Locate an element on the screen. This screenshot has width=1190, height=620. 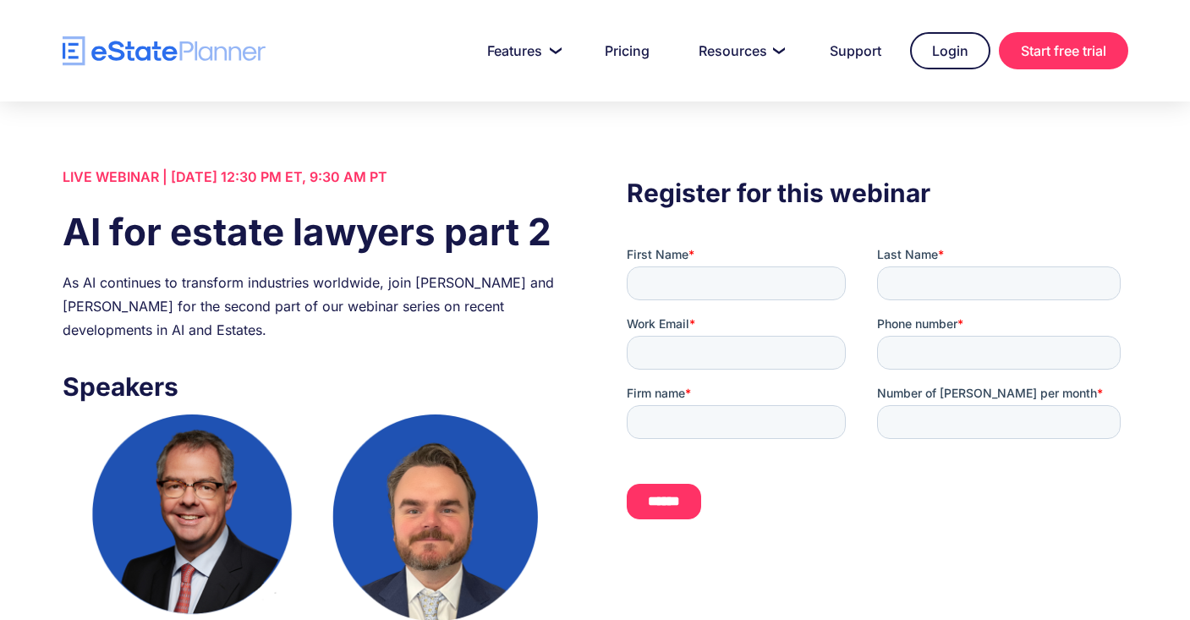
a: Features is located at coordinates (521, 51).